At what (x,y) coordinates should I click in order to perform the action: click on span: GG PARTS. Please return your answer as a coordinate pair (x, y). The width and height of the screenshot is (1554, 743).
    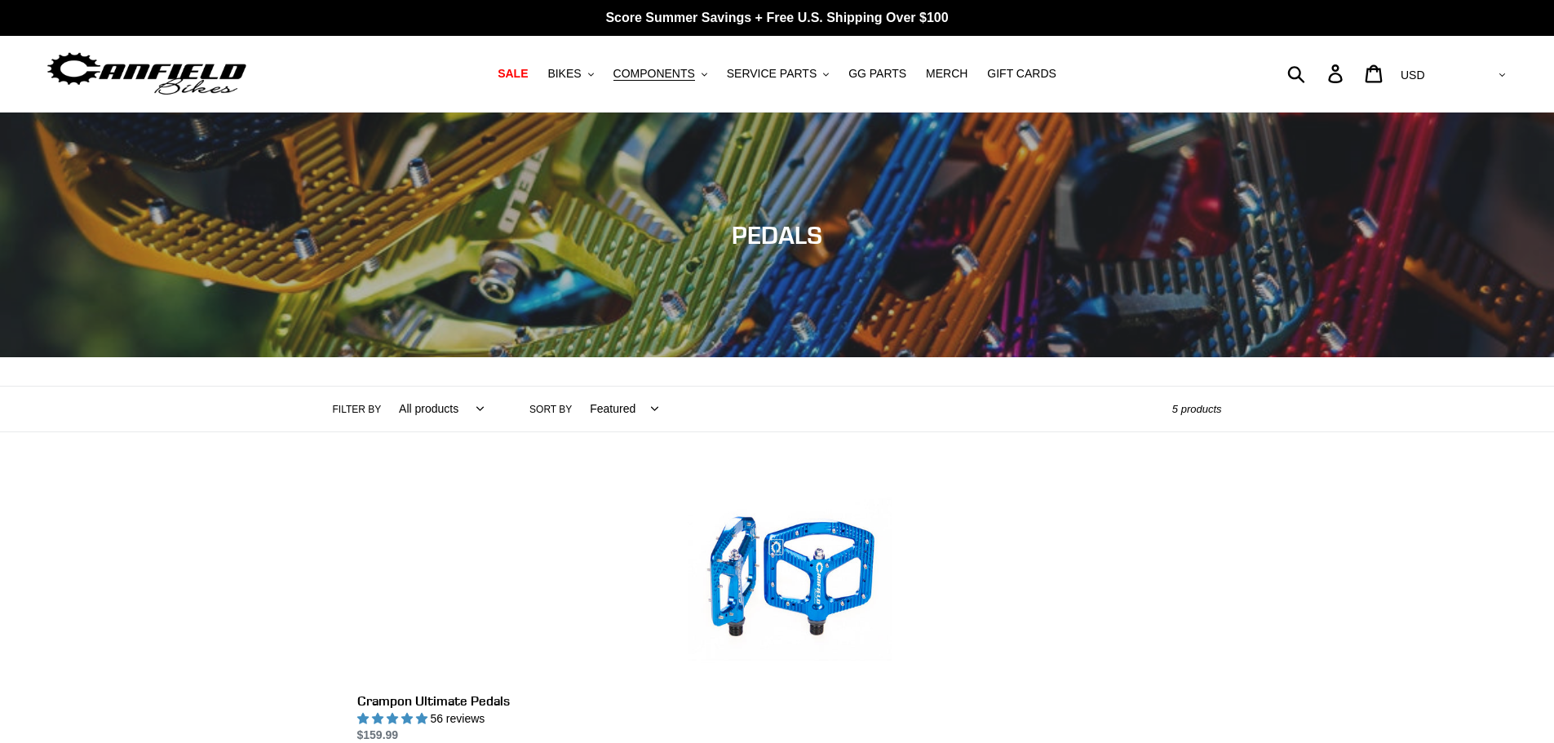
    Looking at the image, I should click on (877, 73).